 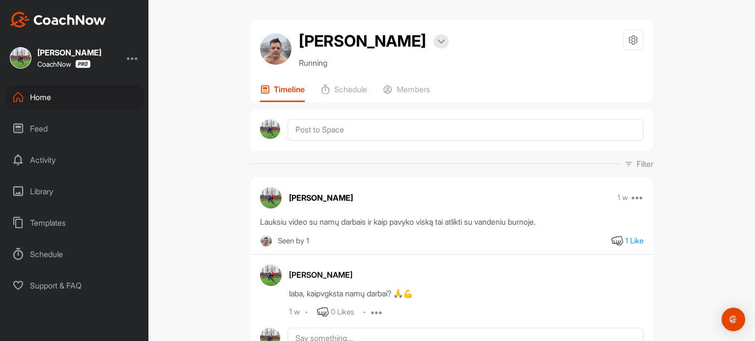 I want to click on div: Feed, so click(x=75, y=129).